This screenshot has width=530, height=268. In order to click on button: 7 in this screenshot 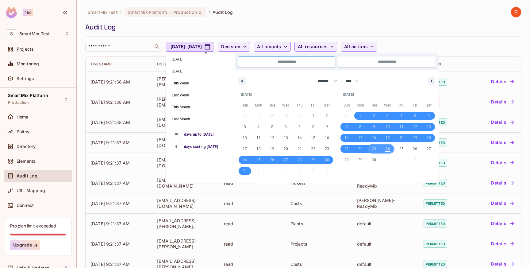, I will do `click(347, 127)`.